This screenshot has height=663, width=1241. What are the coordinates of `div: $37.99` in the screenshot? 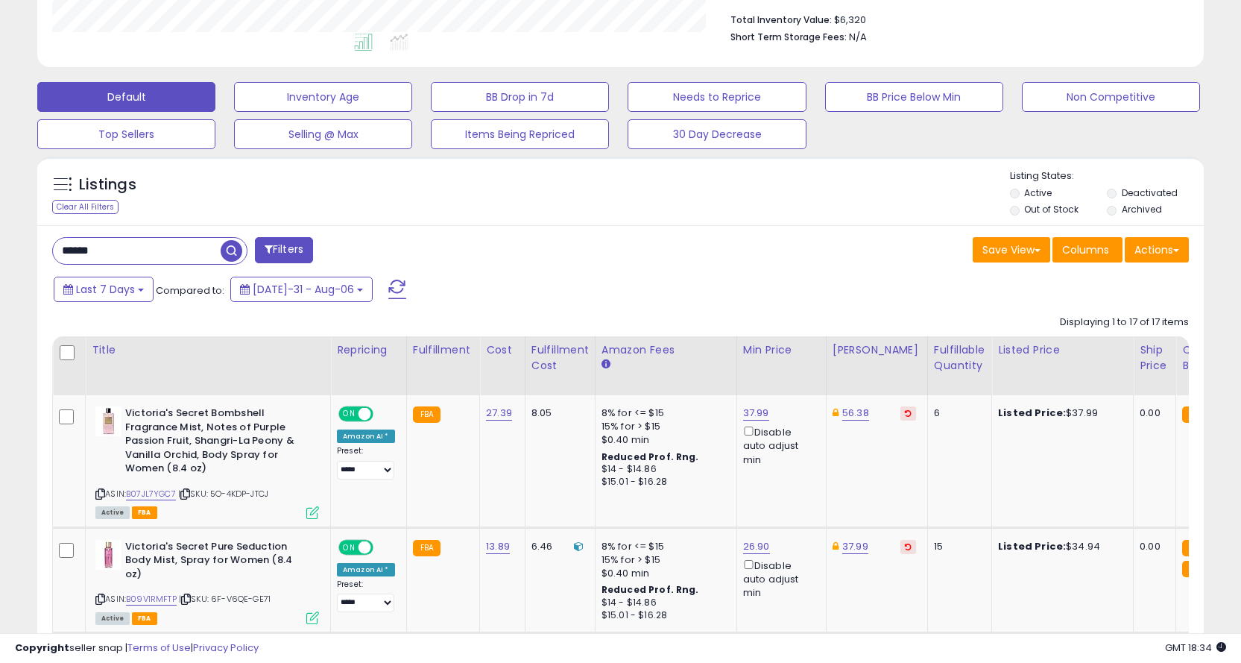 It's located at (1060, 413).